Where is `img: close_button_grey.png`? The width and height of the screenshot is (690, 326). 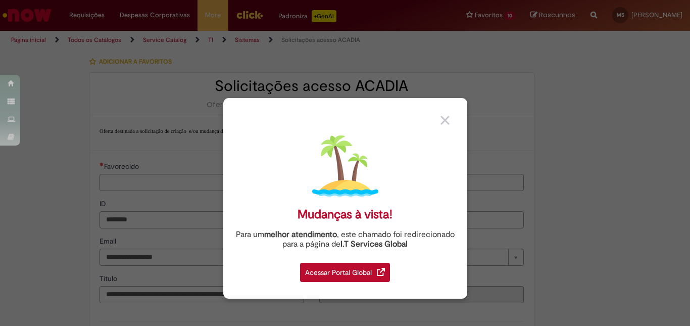
img: close_button_grey.png is located at coordinates (445, 120).